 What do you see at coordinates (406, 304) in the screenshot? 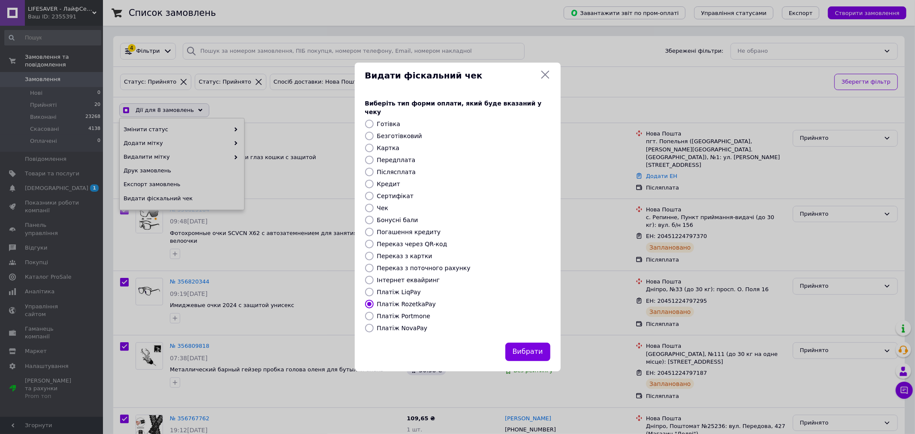
I see `label: Платіж RozetkaPay` at bounding box center [406, 304].